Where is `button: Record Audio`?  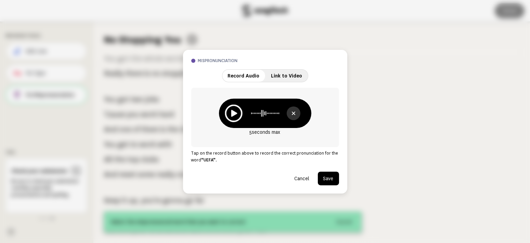
button: Record Audio is located at coordinates (243, 76).